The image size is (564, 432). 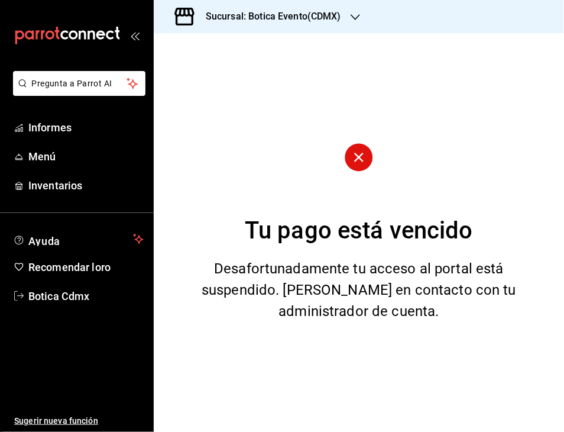 What do you see at coordinates (77, 92) in the screenshot?
I see `a: Pregunta a Parrot AI` at bounding box center [77, 92].